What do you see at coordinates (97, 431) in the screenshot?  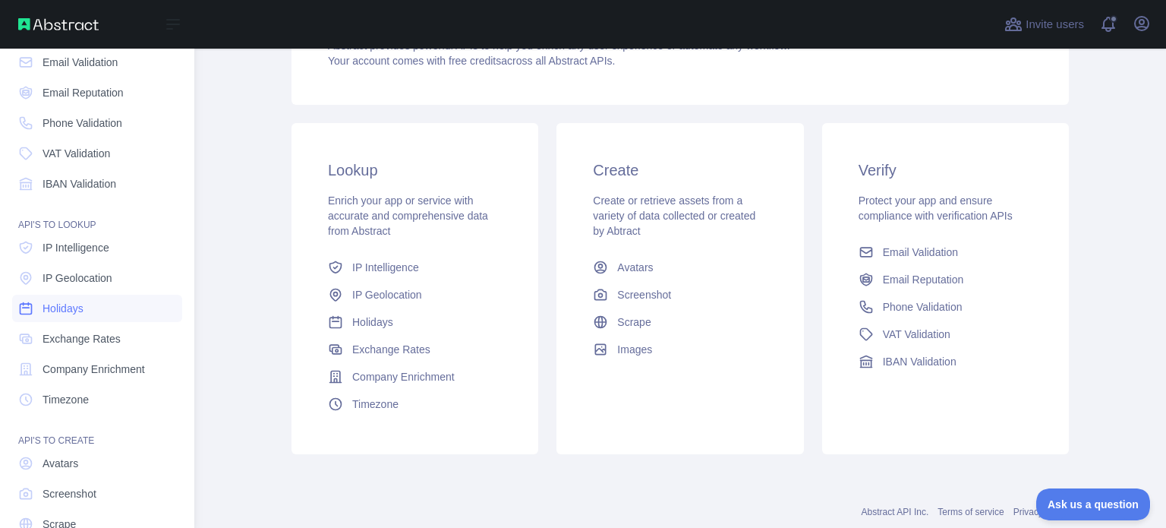 I see `div: API'S TO CREATE` at bounding box center [97, 431].